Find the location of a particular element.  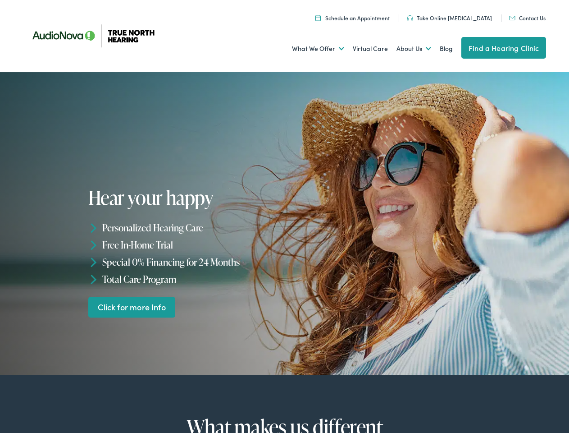

li: Free In-Home Trial is located at coordinates (188, 245).